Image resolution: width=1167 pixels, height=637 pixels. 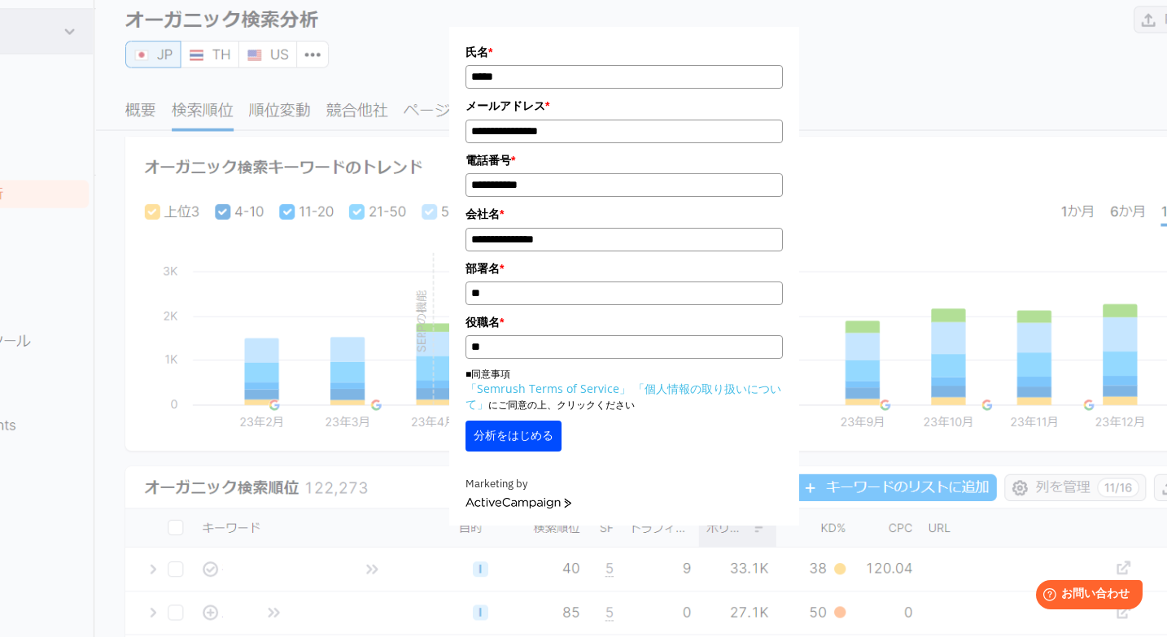 I want to click on label: 部署名, so click(x=624, y=269).